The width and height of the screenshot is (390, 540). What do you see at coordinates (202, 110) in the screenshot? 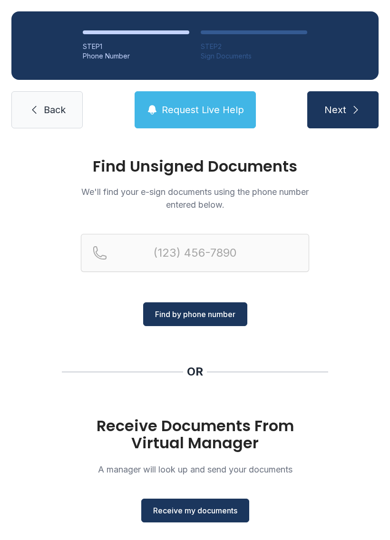
I see `span: Request Live Help` at bounding box center [202, 110].